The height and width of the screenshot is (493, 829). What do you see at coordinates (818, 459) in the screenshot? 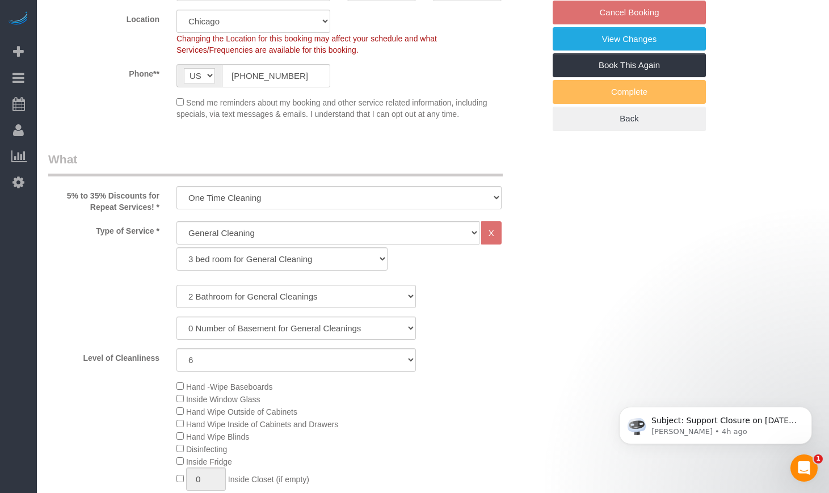
I see `span: 1` at bounding box center [818, 459].